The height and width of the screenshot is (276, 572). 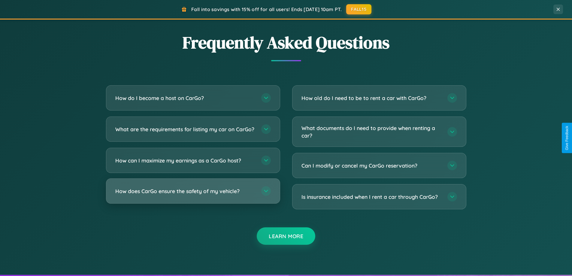 I want to click on button: Learn More, so click(x=286, y=236).